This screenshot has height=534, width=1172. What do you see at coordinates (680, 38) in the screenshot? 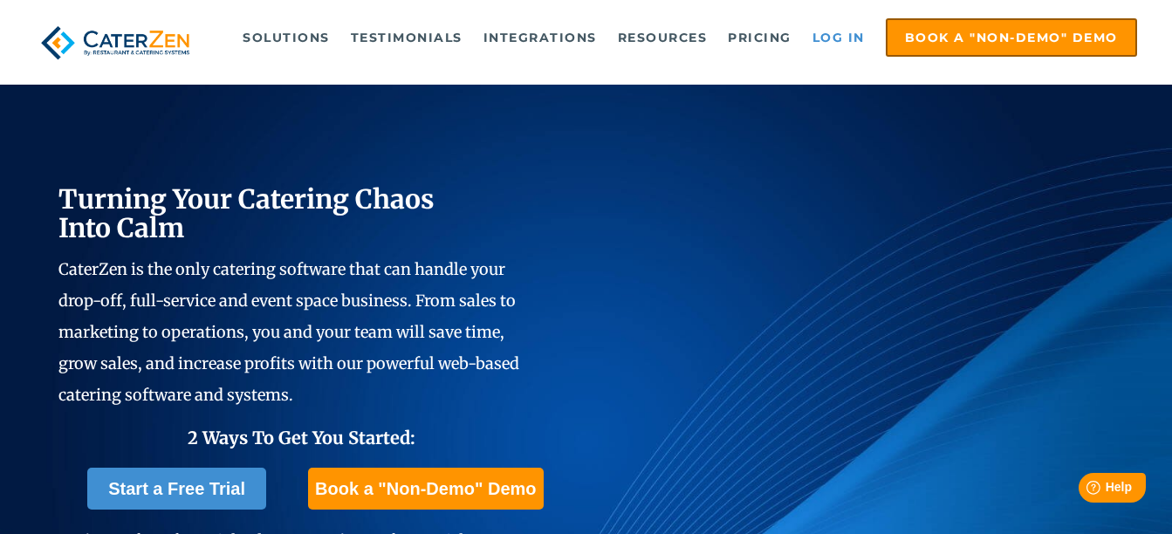
I see `div: Navigation Menu` at bounding box center [680, 38].